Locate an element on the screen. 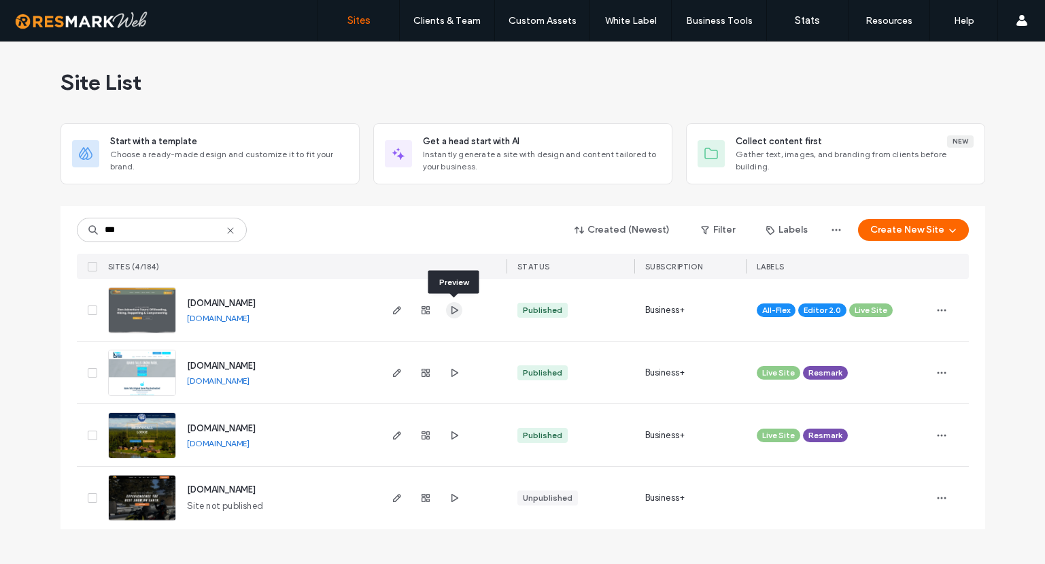 This screenshot has width=1045, height=564. button: Create New Site is located at coordinates (913, 230).